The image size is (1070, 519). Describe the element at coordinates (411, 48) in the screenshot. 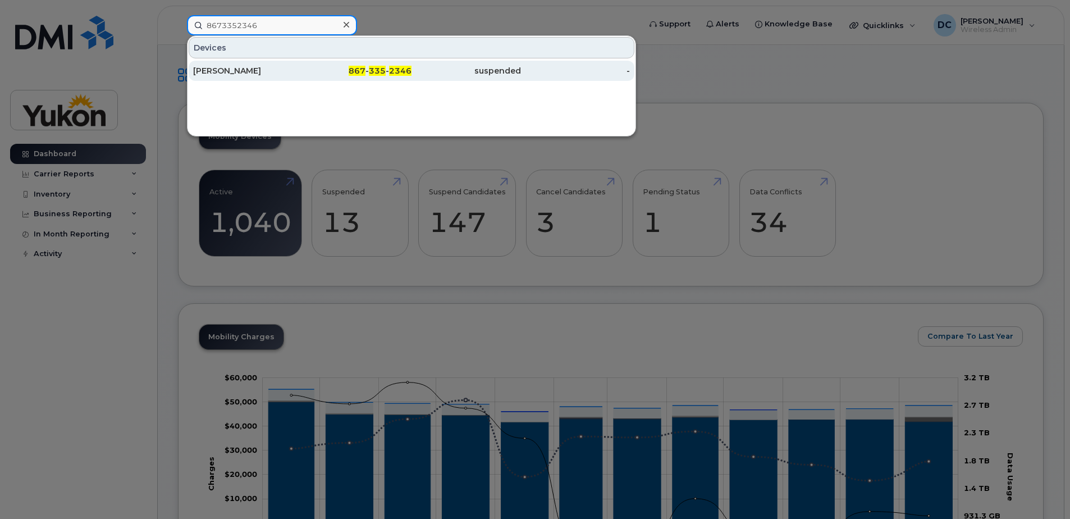

I see `div: Devices` at that location.